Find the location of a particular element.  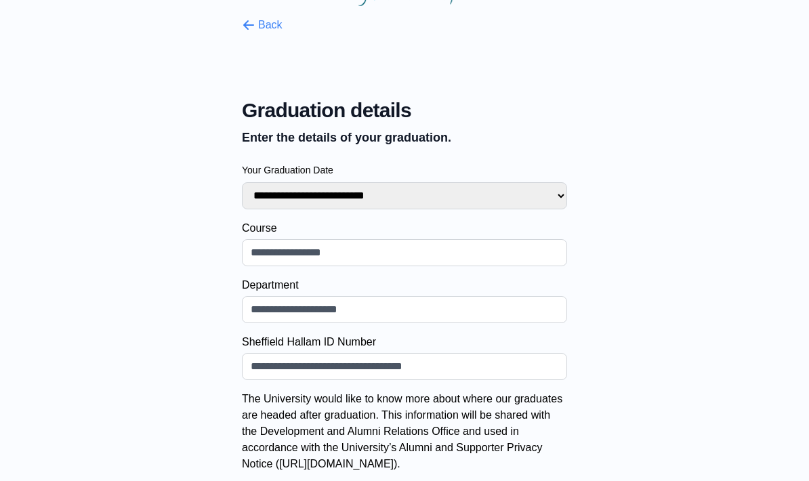

label: Course is located at coordinates (404, 228).